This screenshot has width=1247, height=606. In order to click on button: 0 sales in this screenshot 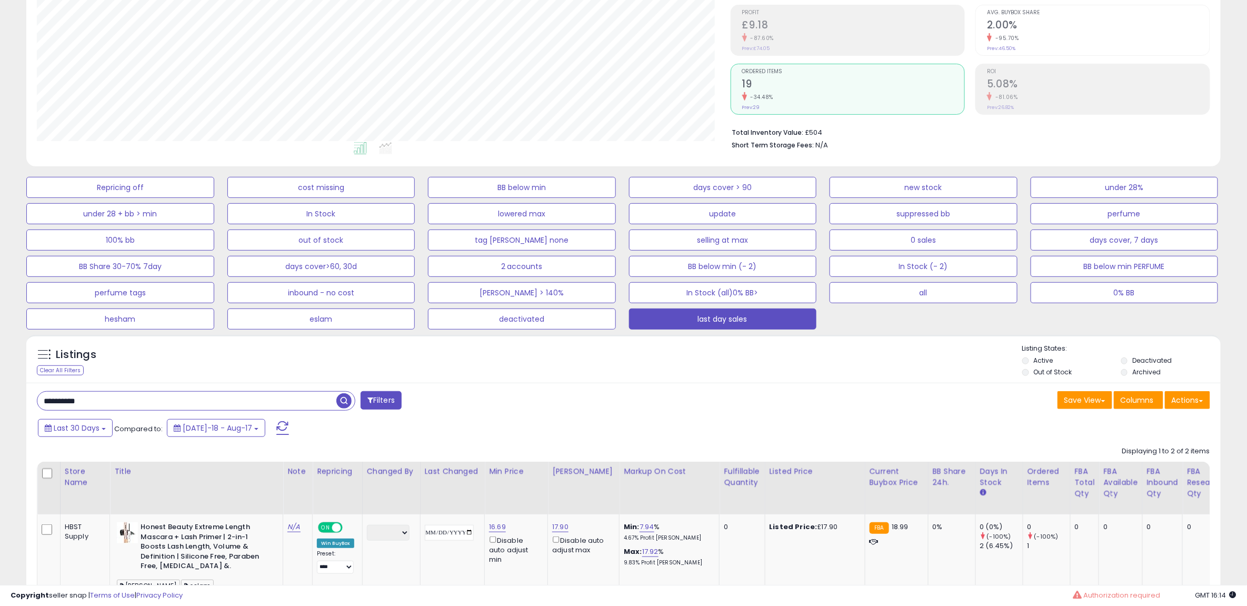, I will do `click(923, 240)`.